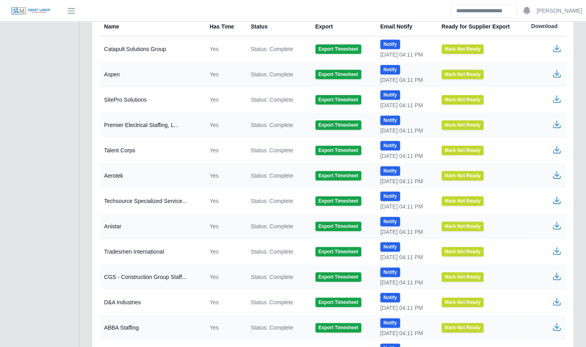 The width and height of the screenshot is (586, 347). What do you see at coordinates (151, 100) in the screenshot?
I see `td: SitePro Solutions` at bounding box center [151, 100].